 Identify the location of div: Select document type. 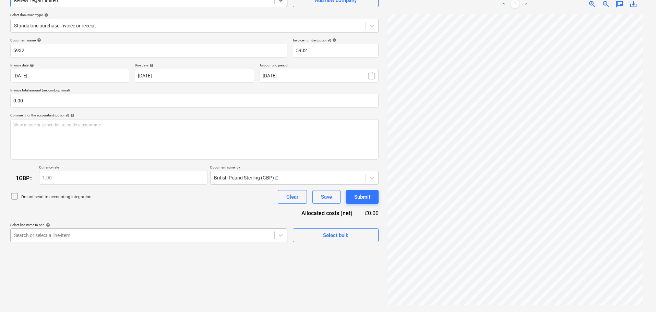
(194, 15).